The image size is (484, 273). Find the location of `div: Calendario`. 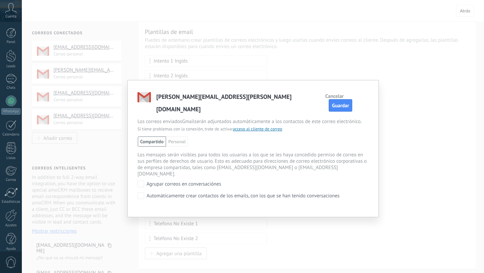

div: Calendario is located at coordinates (11, 134).